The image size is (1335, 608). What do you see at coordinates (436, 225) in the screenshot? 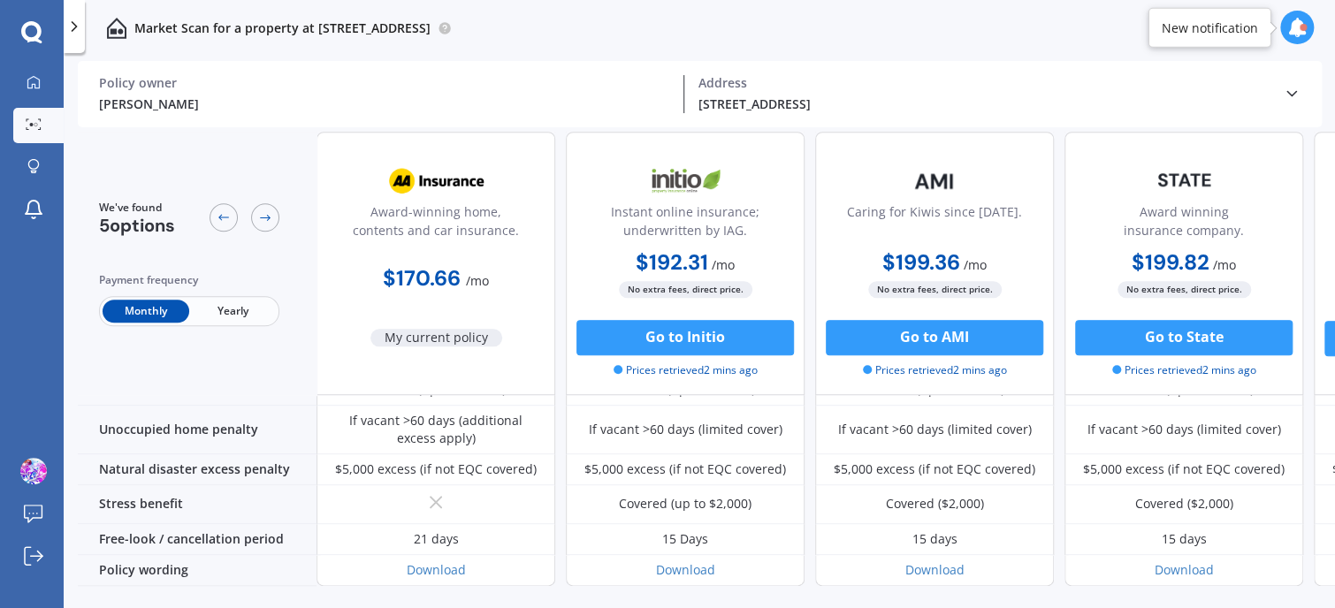
I see `div: Award-winning home, contents and car insurance.` at bounding box center [436, 225].